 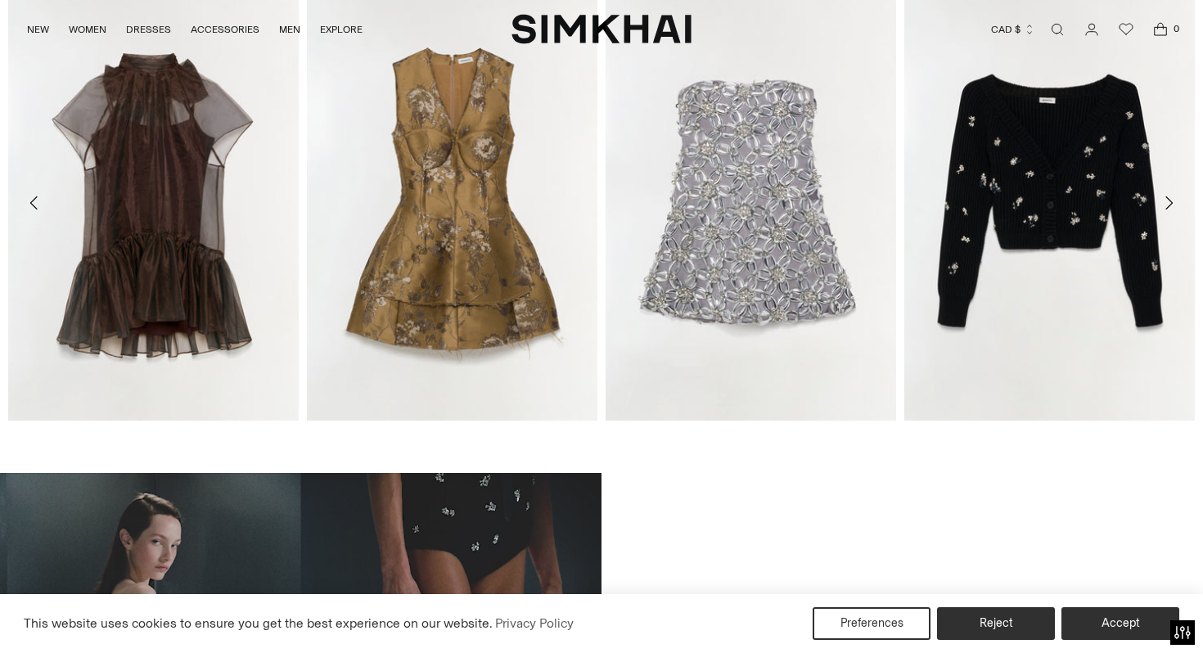 I want to click on button: CAD $, so click(x=1013, y=29).